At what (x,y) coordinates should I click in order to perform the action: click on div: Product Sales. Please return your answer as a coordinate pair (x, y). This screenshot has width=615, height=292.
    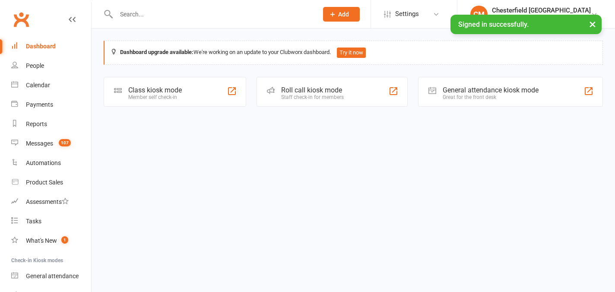
    Looking at the image, I should click on (44, 182).